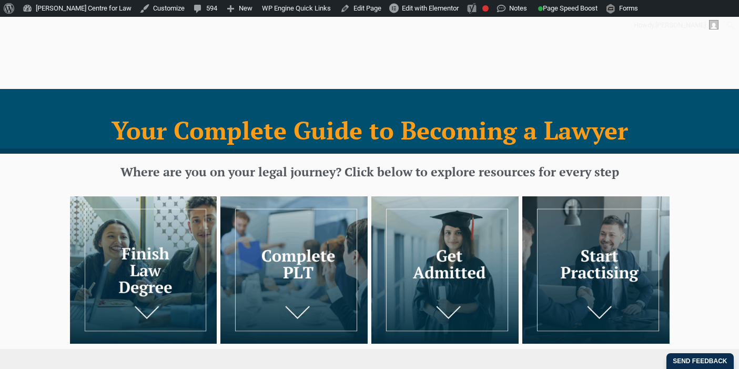  I want to click on span: Edit with Elementor, so click(430, 8).